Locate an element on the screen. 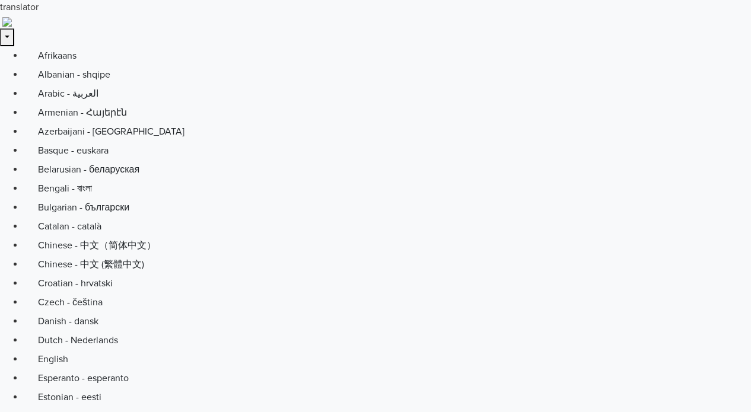 The width and height of the screenshot is (751, 412). a: Estonian - eesti is located at coordinates (387, 397).